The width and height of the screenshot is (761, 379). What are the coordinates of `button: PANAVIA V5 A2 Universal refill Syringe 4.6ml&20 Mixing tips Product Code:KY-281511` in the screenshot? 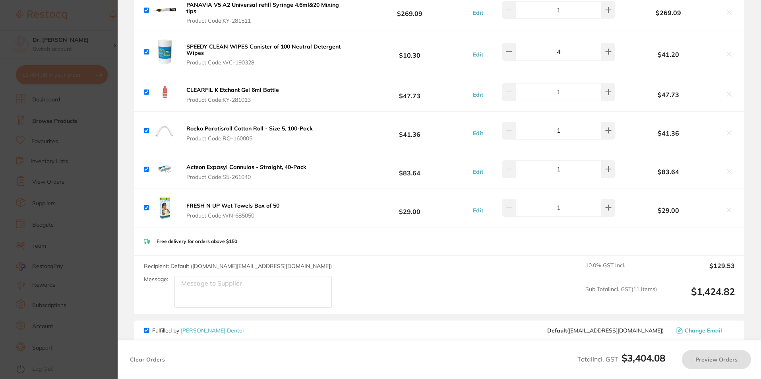 It's located at (267, 13).